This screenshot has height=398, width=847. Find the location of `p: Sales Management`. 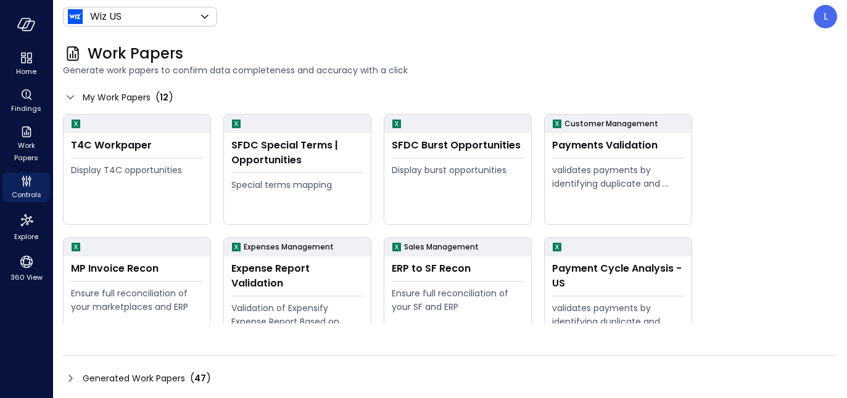

p: Sales Management is located at coordinates (441, 247).